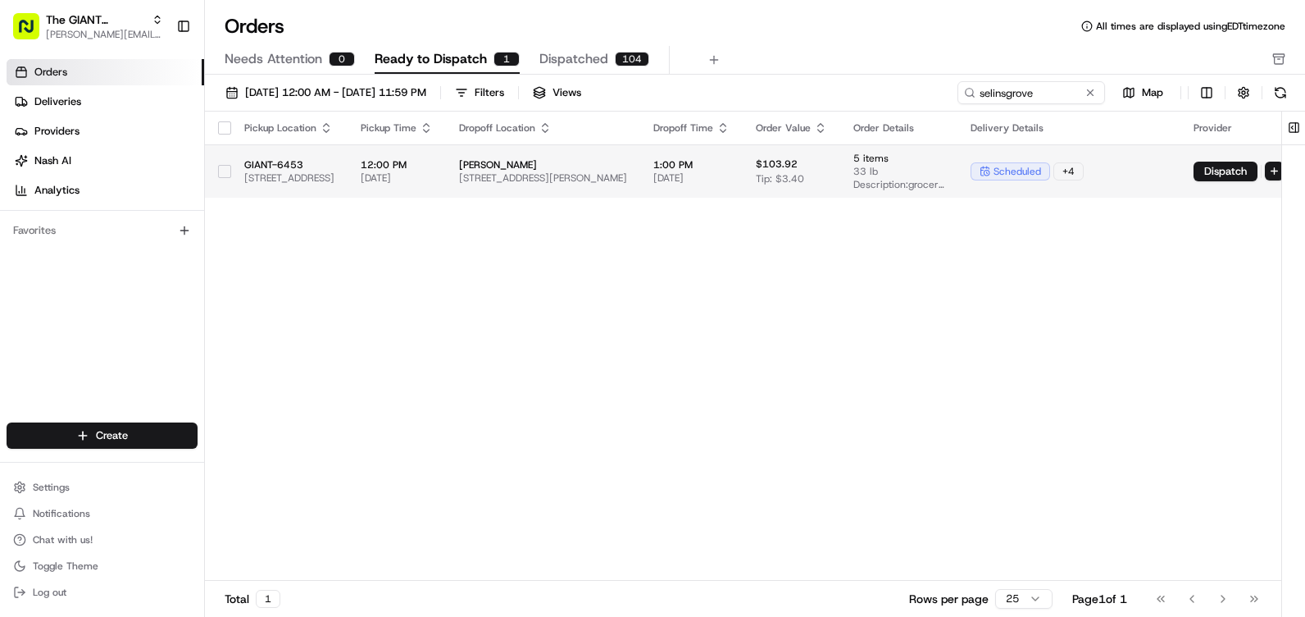 The height and width of the screenshot is (617, 1305). I want to click on a: Deliveries, so click(105, 102).